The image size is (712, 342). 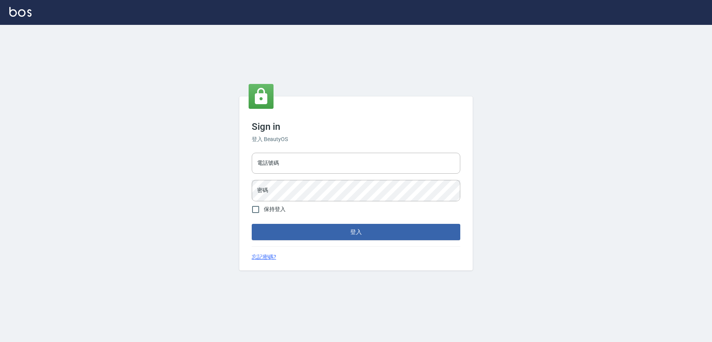 I want to click on button: 登入, so click(x=356, y=232).